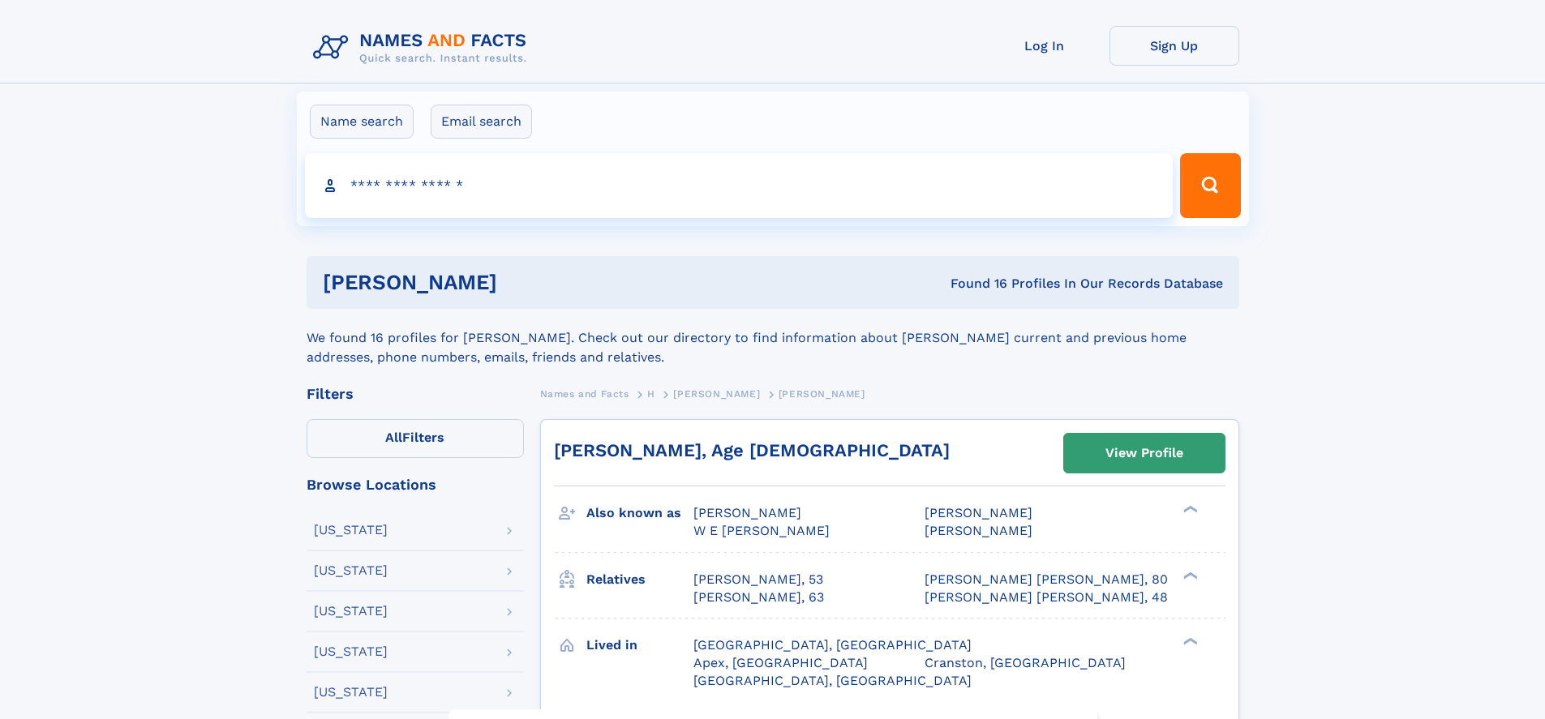 This screenshot has height=719, width=1545. I want to click on a: H, so click(651, 393).